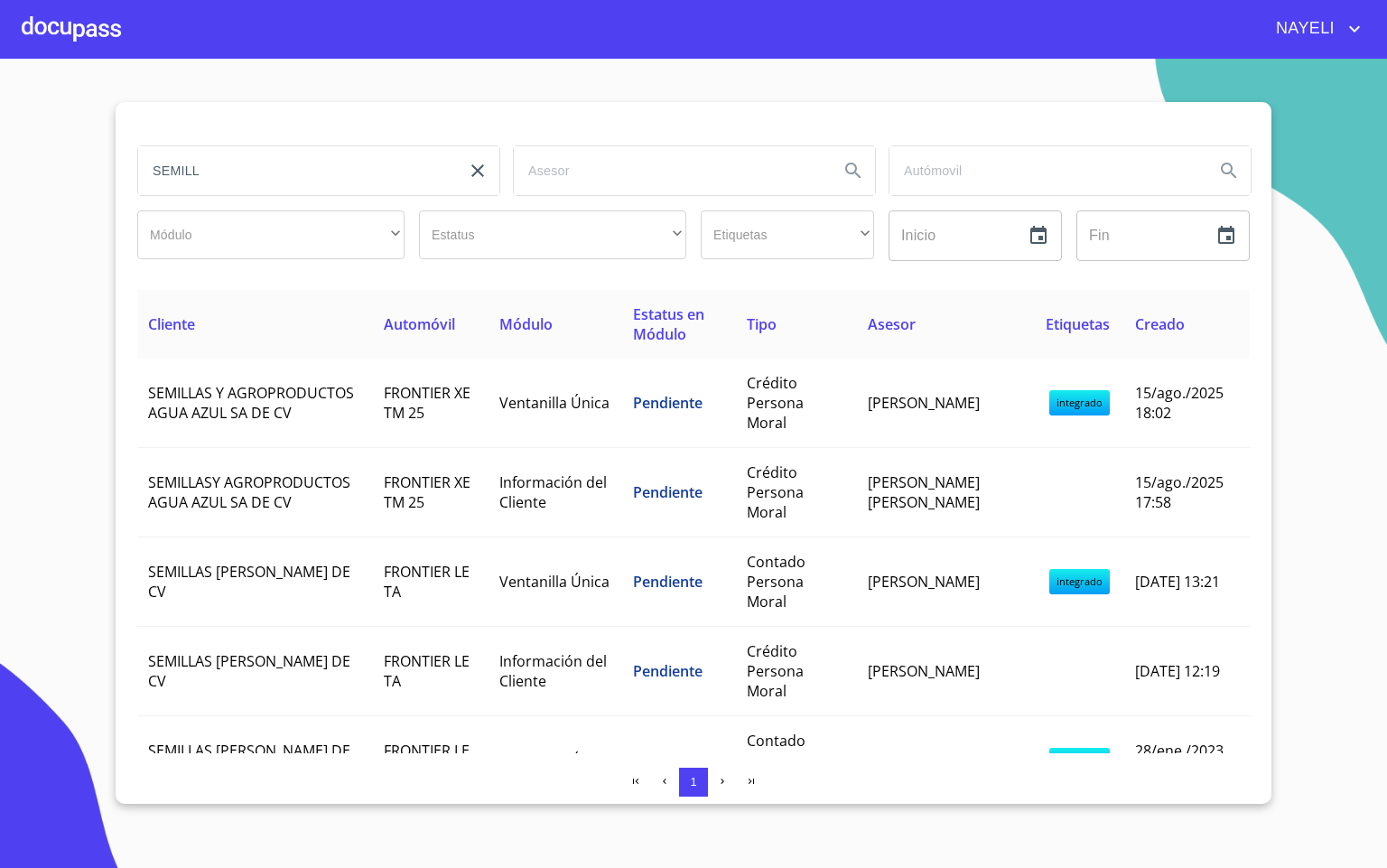 This screenshot has width=1387, height=868. Describe the element at coordinates (1179, 492) in the screenshot. I see `span: 15/ago./2025 17:58` at that location.